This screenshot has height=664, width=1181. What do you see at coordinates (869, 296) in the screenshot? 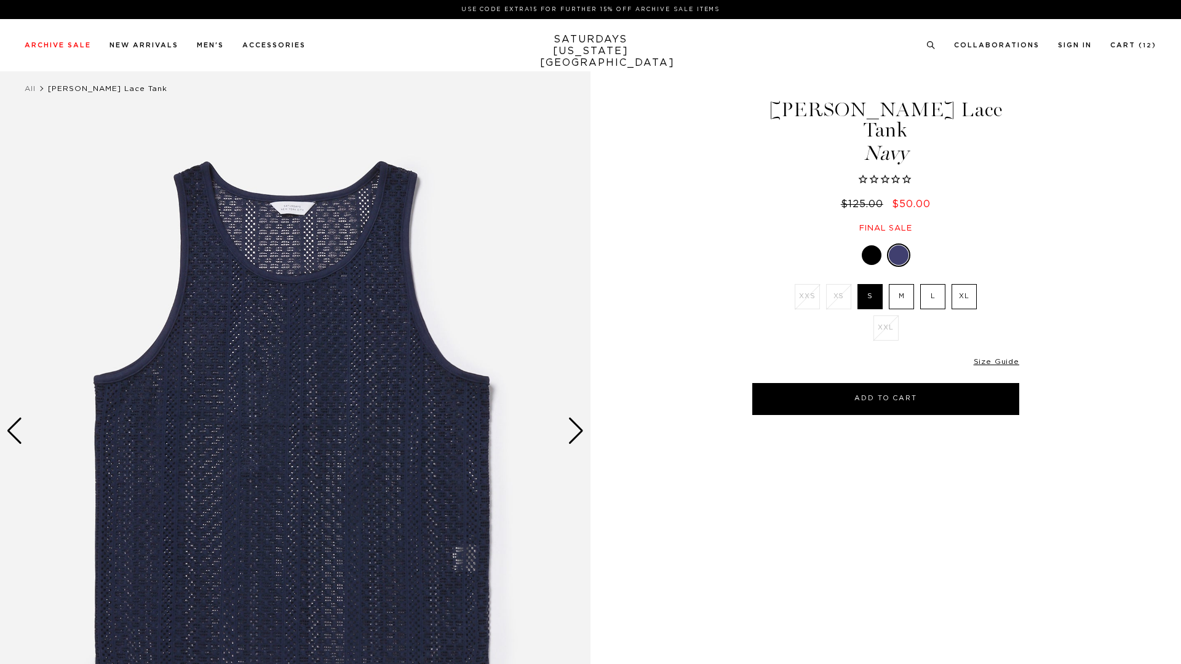
I see `label: S` at bounding box center [869, 296].